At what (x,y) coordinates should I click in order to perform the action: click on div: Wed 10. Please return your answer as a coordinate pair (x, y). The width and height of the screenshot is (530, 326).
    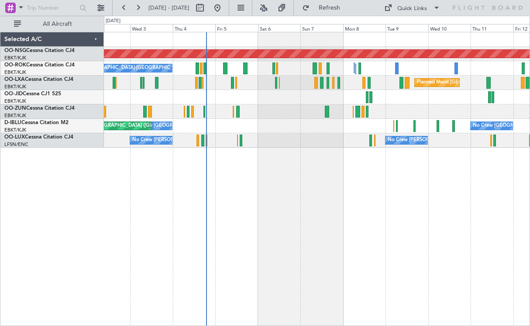
    Looking at the image, I should click on (450, 28).